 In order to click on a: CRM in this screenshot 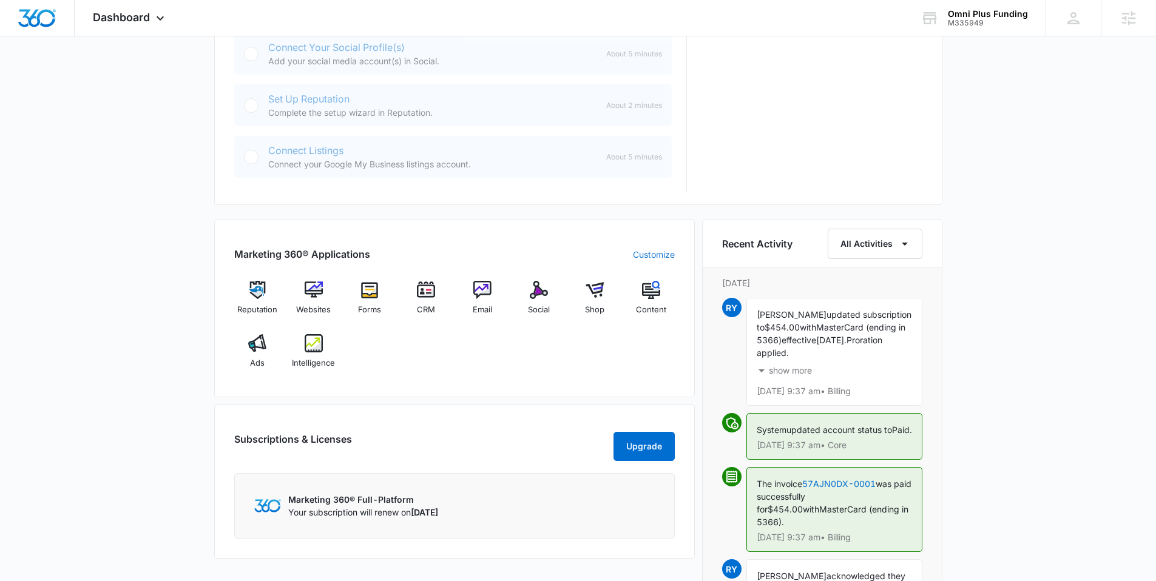, I will do `click(426, 303)`.